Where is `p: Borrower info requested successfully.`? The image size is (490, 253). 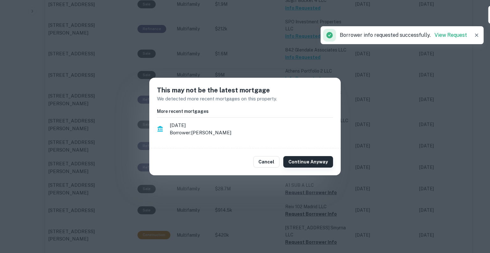 p: Borrower info requested successfully. is located at coordinates (404, 35).